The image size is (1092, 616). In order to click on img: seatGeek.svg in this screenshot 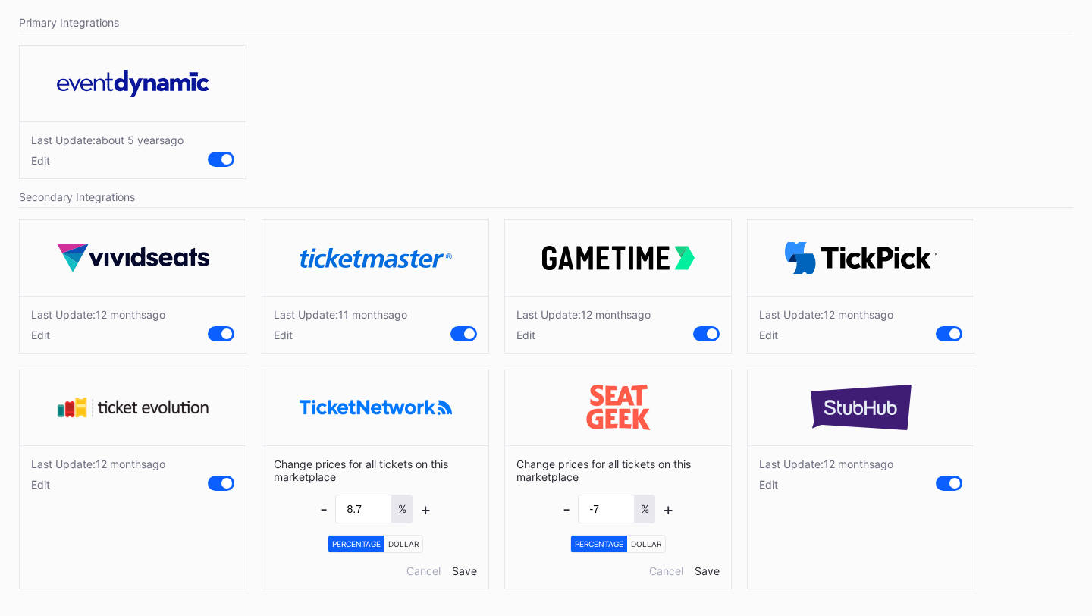, I will do `click(618, 407)`.